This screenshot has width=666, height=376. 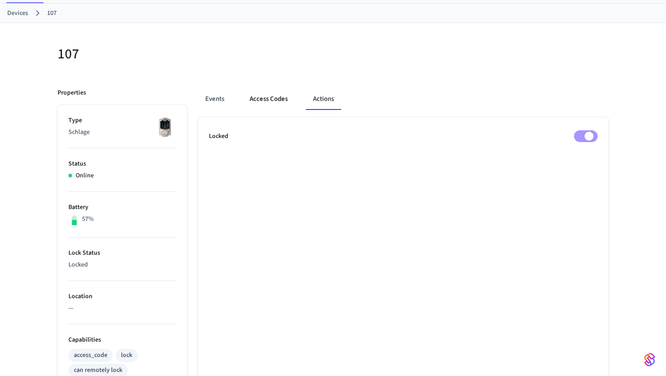 I want to click on p: Lock Status, so click(x=122, y=253).